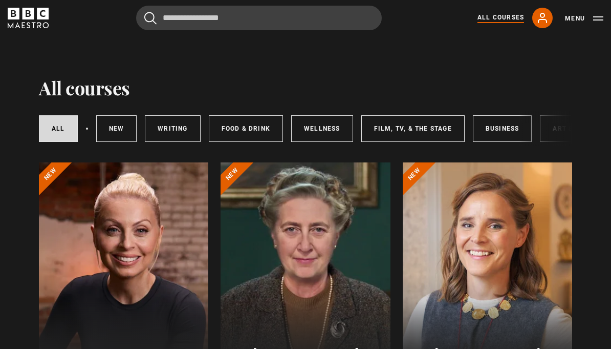 The width and height of the screenshot is (611, 349). What do you see at coordinates (84, 88) in the screenshot?
I see `h1: All courses` at bounding box center [84, 88].